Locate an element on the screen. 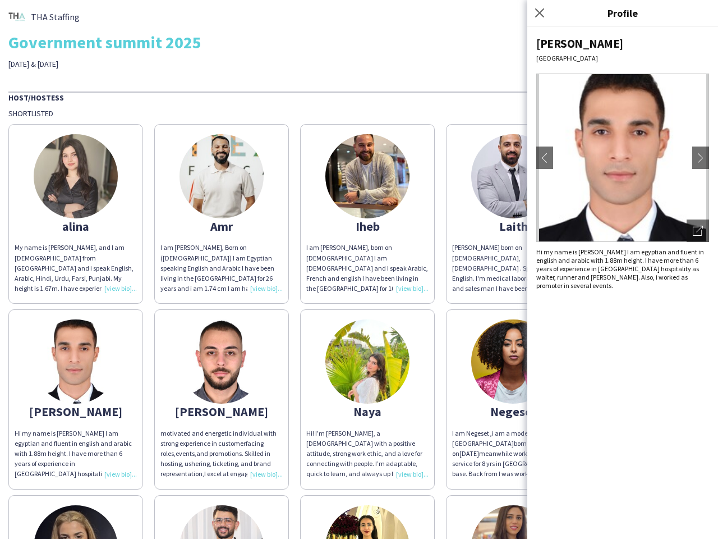 This screenshot has height=539, width=718. div: Naya is located at coordinates (367, 411).